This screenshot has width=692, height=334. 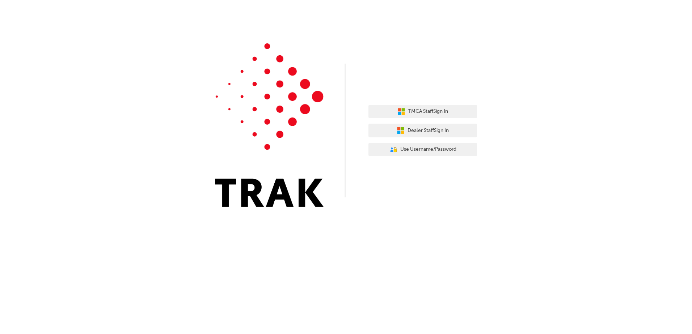 I want to click on button: Dealer StaffSign In, so click(x=423, y=131).